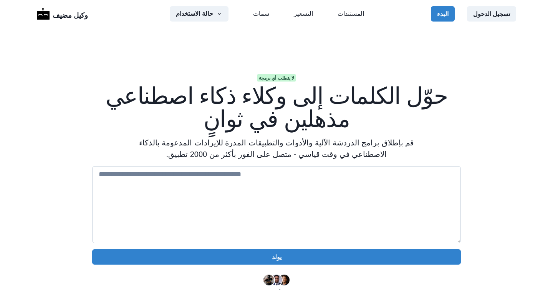  What do you see at coordinates (261, 14) in the screenshot?
I see `a: سمات` at bounding box center [261, 14].